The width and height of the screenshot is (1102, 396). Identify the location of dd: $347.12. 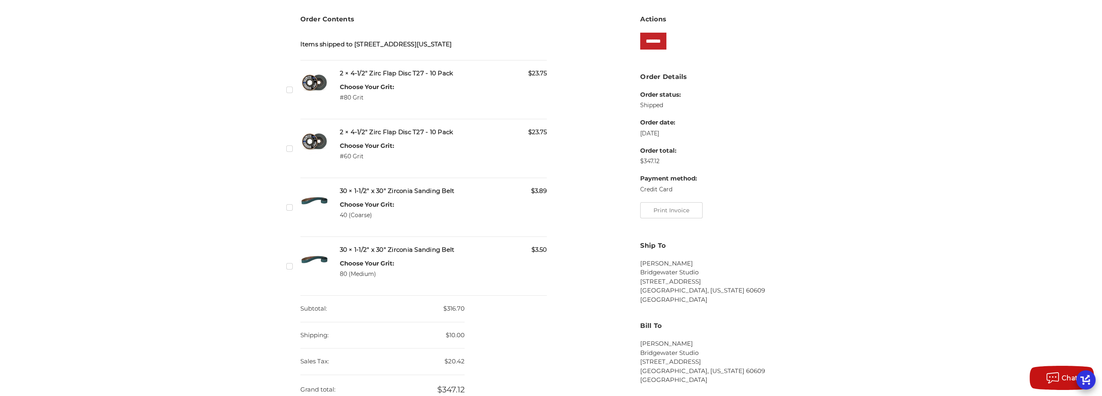
(668, 161).